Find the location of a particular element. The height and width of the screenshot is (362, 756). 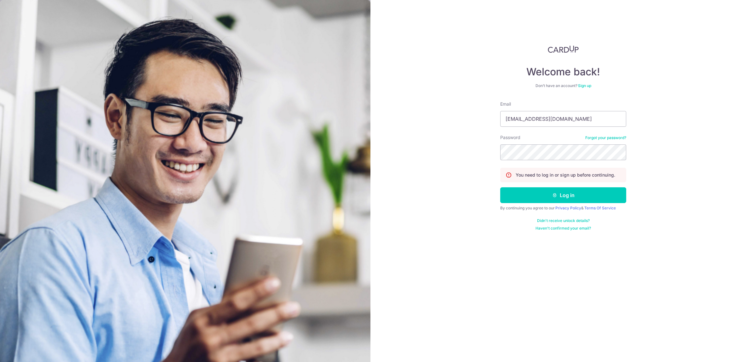

h4: Welcome back! is located at coordinates (563, 72).